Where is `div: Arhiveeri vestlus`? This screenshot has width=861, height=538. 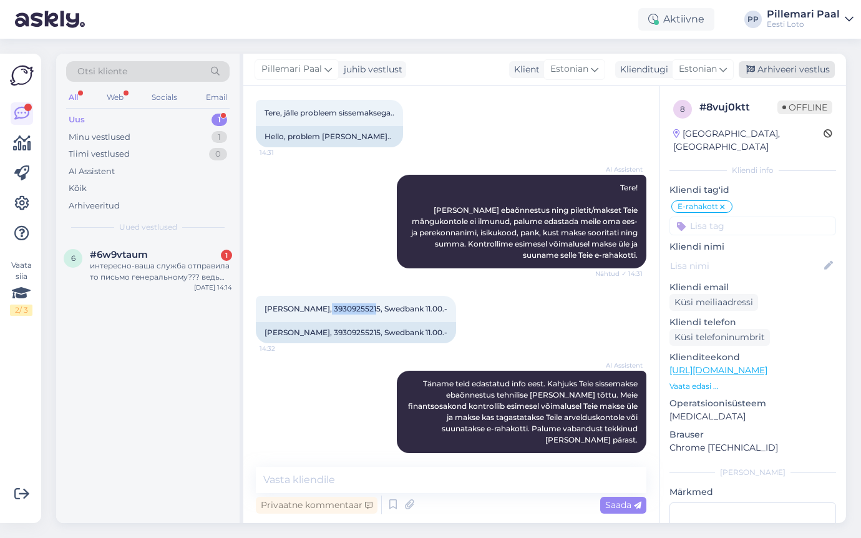
div: Arhiveeri vestlus is located at coordinates (787, 69).